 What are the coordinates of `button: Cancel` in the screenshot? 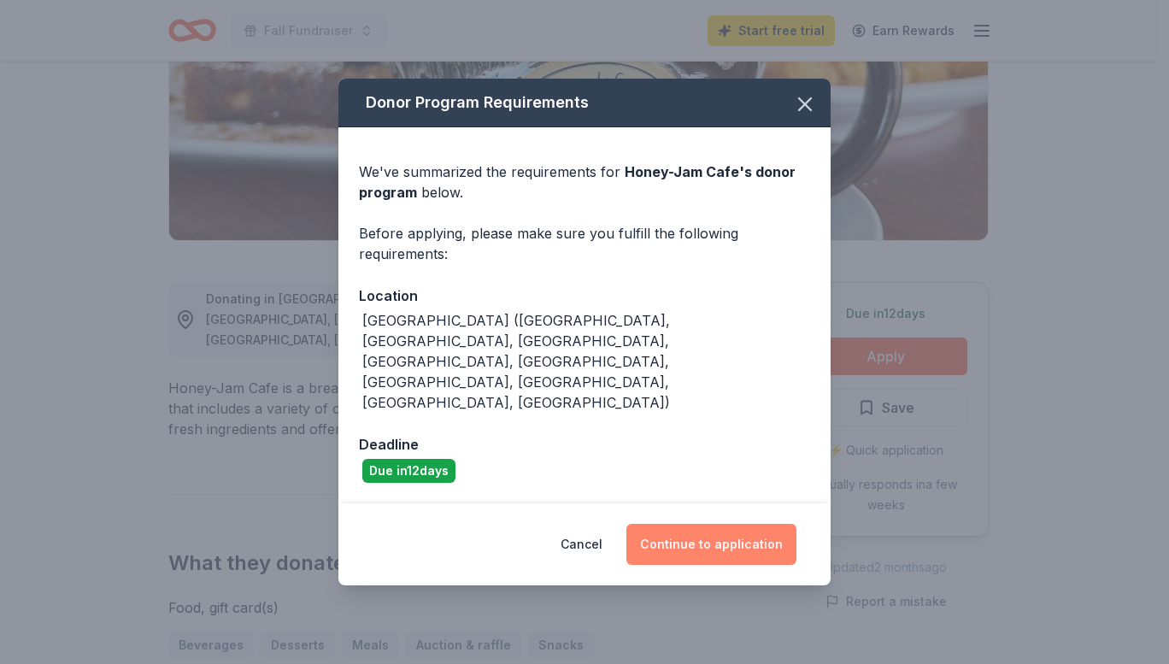 It's located at (581, 544).